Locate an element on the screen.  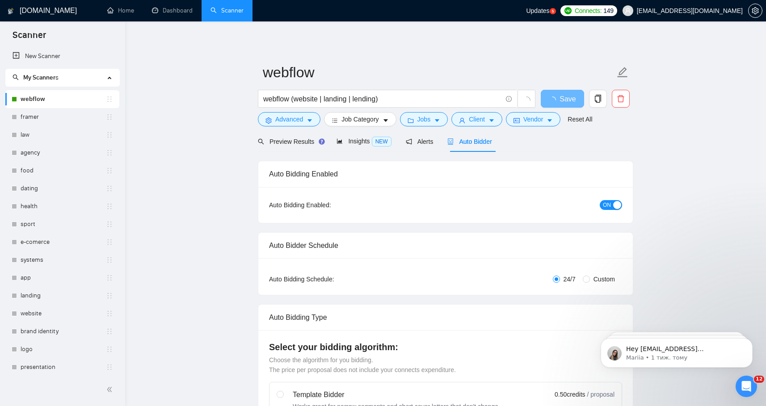
span: Alerts is located at coordinates (420, 142).